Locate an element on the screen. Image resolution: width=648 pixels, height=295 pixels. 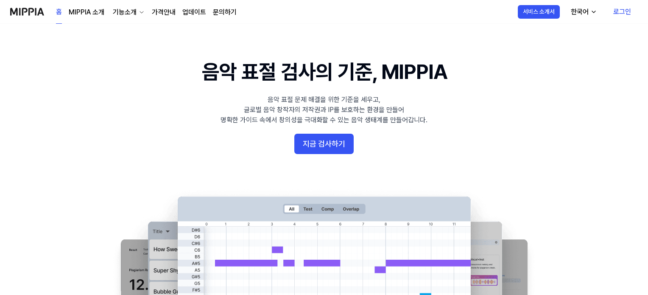
button: 한국어 is located at coordinates (583, 12).